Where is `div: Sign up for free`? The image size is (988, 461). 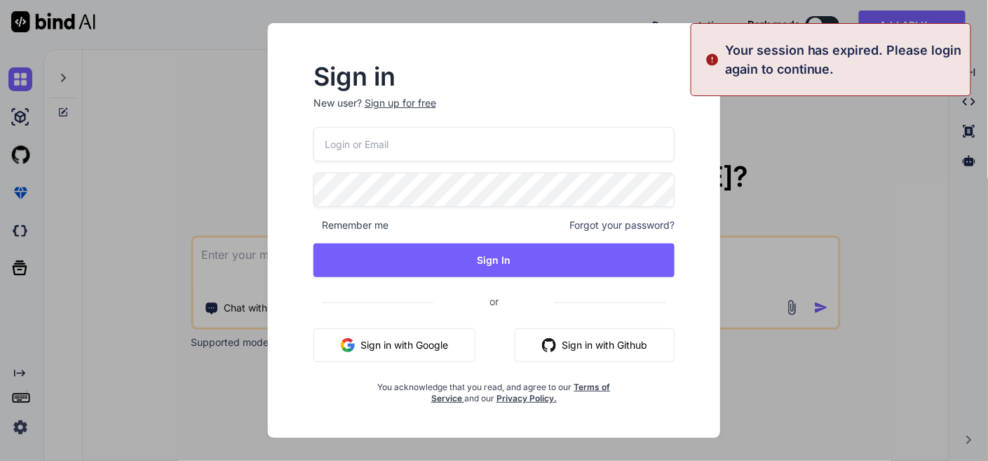
div: Sign up for free is located at coordinates (400, 103).